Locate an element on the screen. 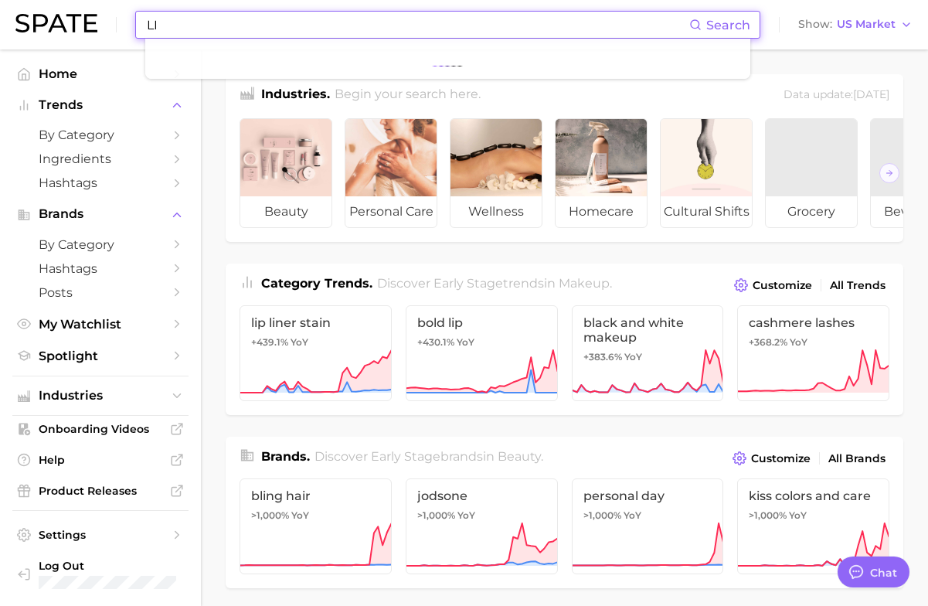 The image size is (928, 606). span: black and white makeup is located at coordinates (647, 330).